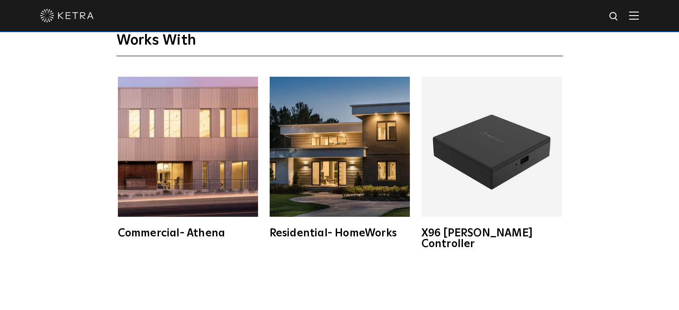 This screenshot has height=310, width=679. Describe the element at coordinates (339, 233) in the screenshot. I see `div: Residential- HomeWorks` at that location.